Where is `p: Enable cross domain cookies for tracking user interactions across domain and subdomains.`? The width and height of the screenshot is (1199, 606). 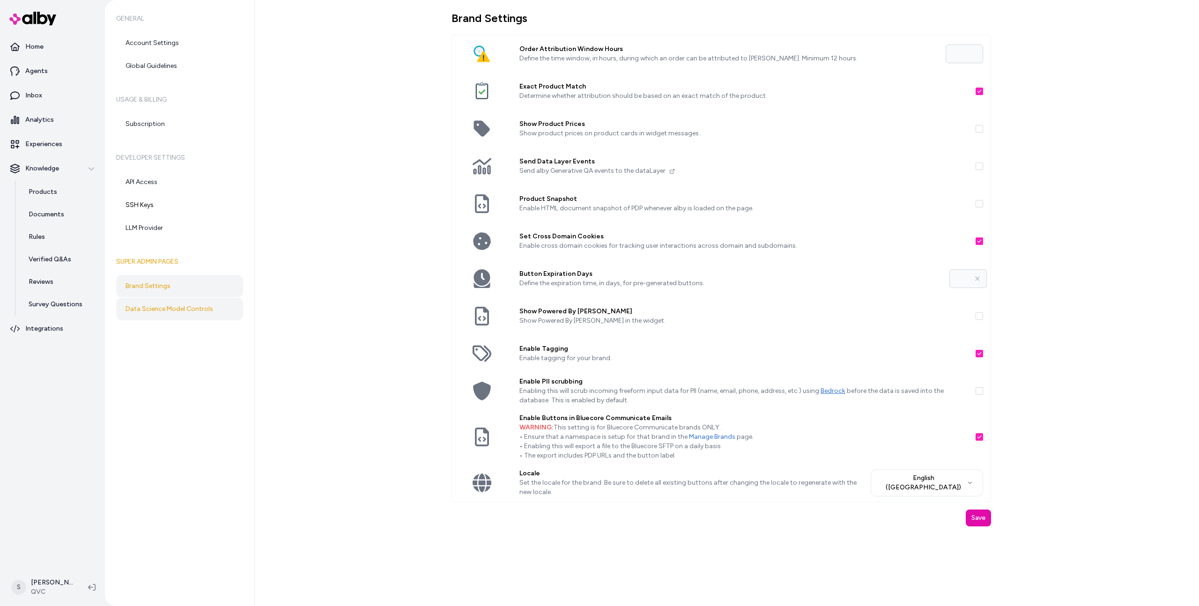
p: Enable cross domain cookies for tracking user interactions across domain and subdomains. is located at coordinates (744, 246).